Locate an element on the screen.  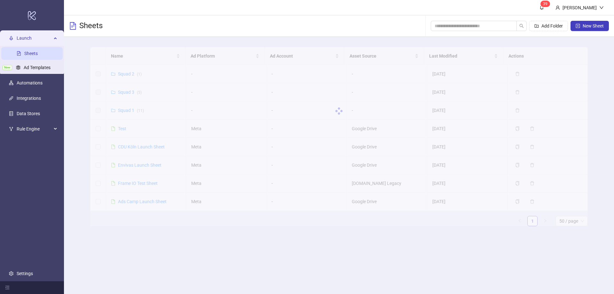
span: menu-fold is located at coordinates (7, 287).